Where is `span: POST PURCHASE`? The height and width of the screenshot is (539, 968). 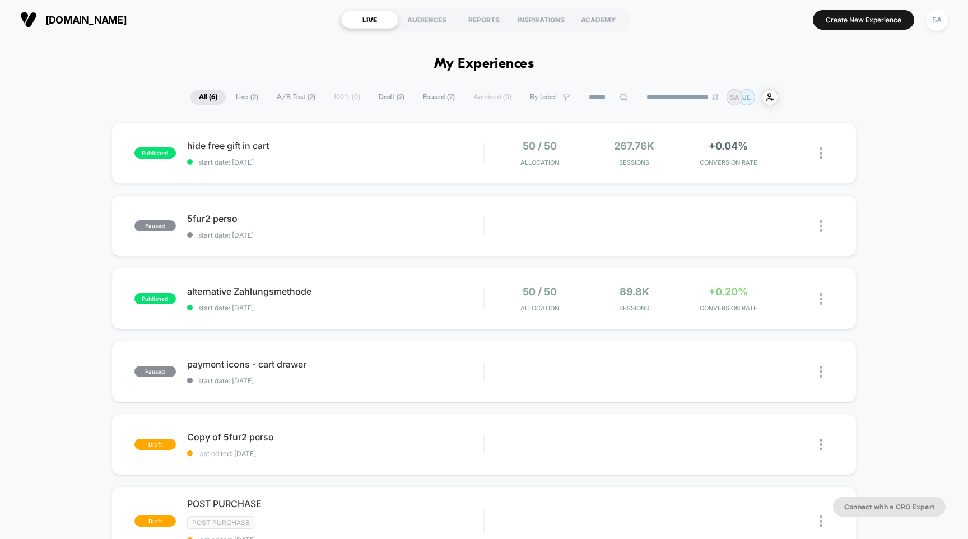
span: POST PURCHASE is located at coordinates (336, 504).